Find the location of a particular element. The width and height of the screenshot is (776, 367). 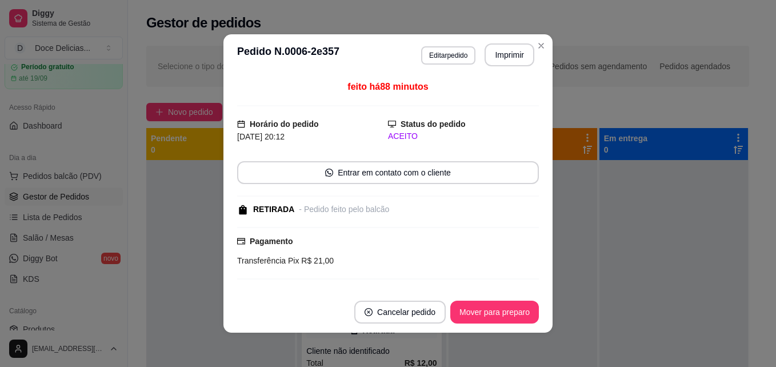

span: Transferência Pix is located at coordinates (268, 261).